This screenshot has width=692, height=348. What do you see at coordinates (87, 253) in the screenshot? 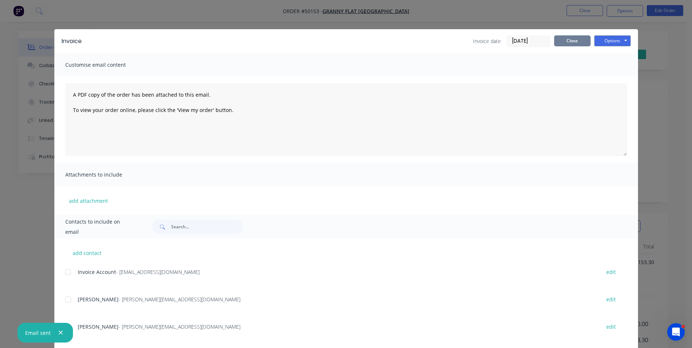
I see `button: add contact` at bounding box center [87, 253].